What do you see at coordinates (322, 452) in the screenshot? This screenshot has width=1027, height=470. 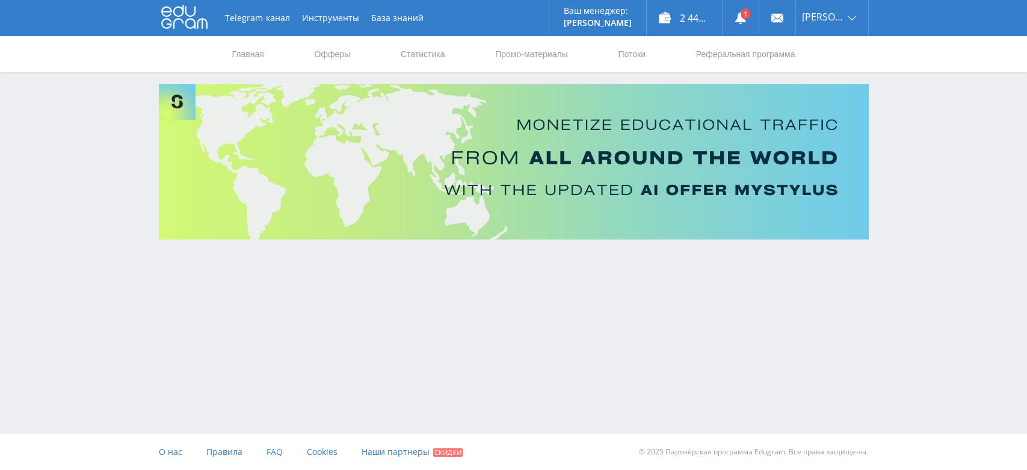 I see `a: Cookies` at bounding box center [322, 452].